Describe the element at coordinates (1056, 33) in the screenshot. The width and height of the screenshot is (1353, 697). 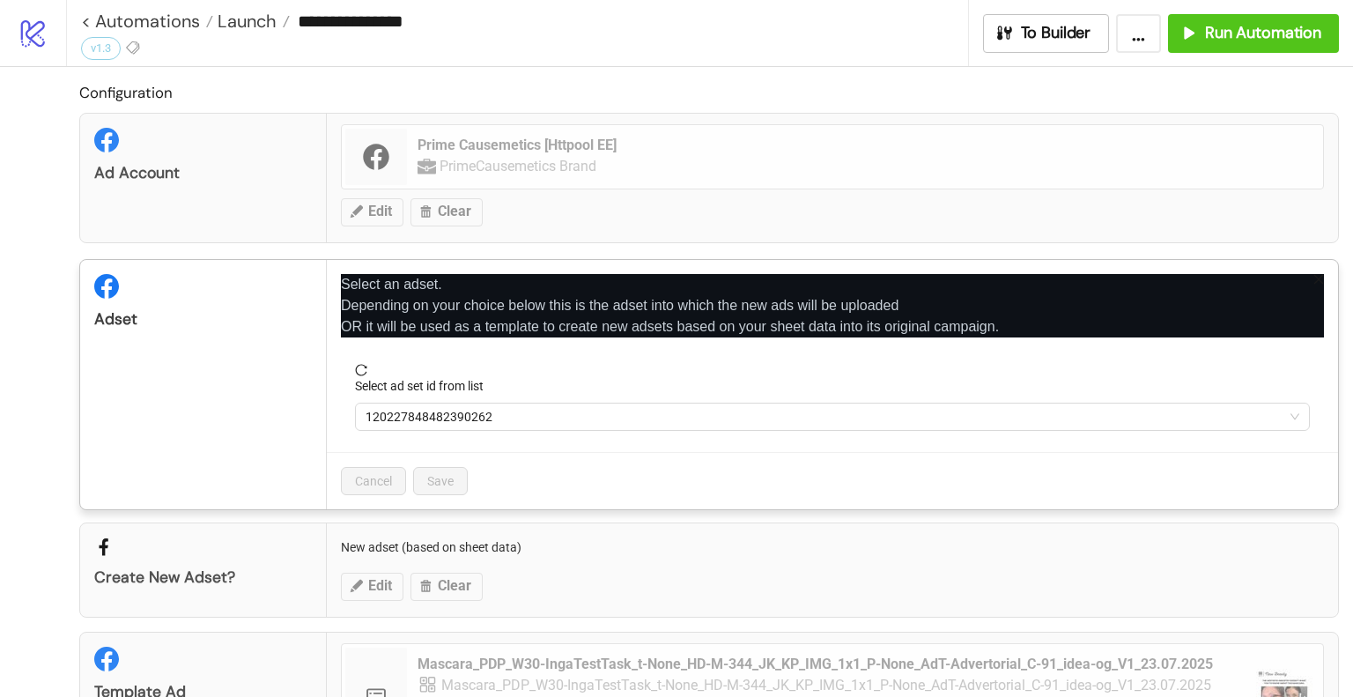
I see `span: To Builder` at that location.